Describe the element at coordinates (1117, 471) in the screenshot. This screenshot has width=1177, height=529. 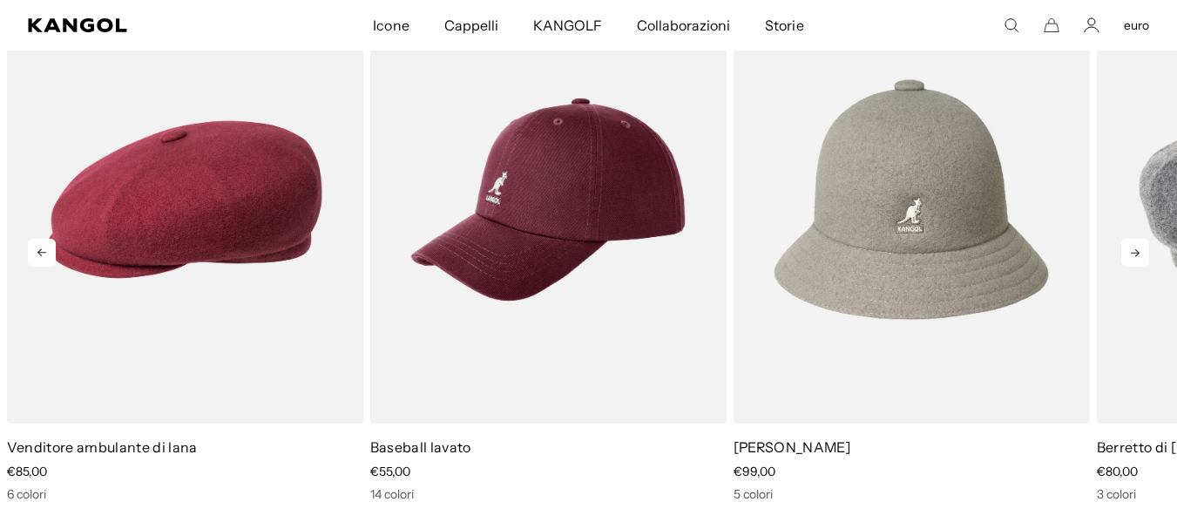
I see `font: €80,00` at that location.